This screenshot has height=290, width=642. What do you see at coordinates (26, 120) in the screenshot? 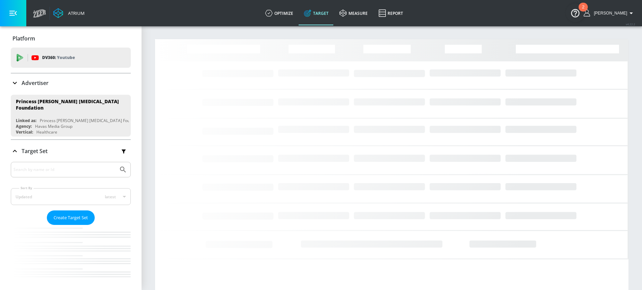
I see `div: Linked as:` at bounding box center [26, 120].